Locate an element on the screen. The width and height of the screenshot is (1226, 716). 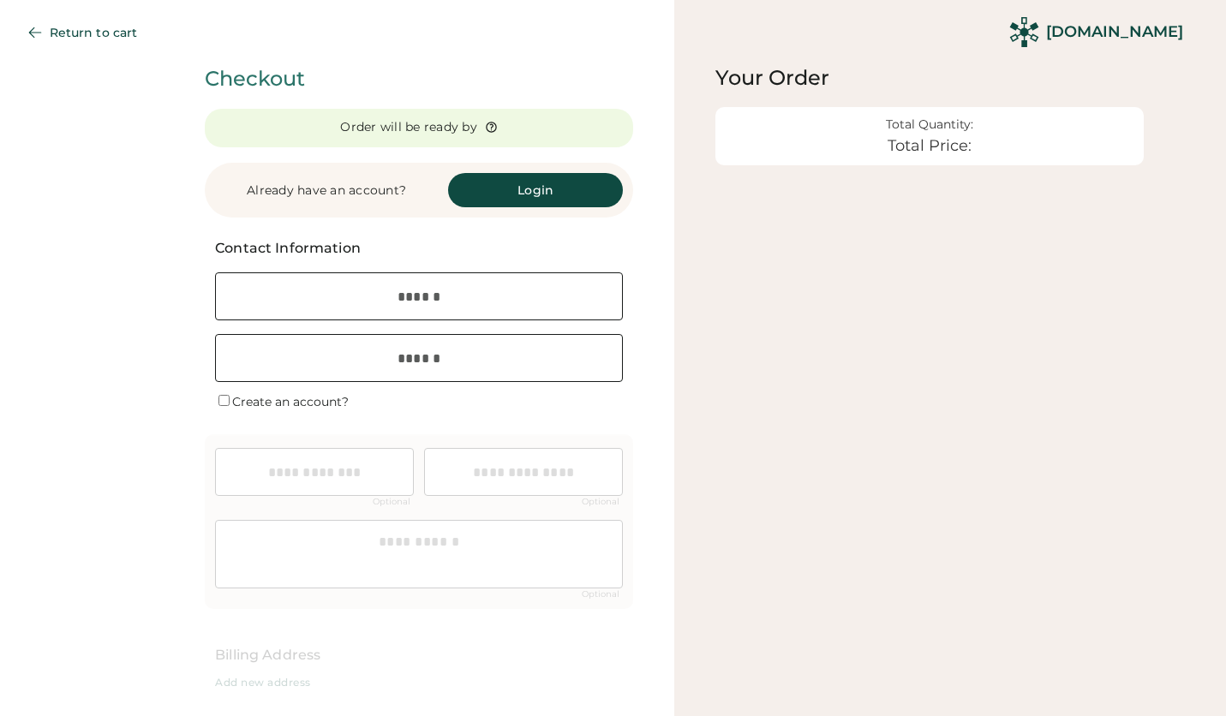
div: Billing Address is located at coordinates (419, 655).